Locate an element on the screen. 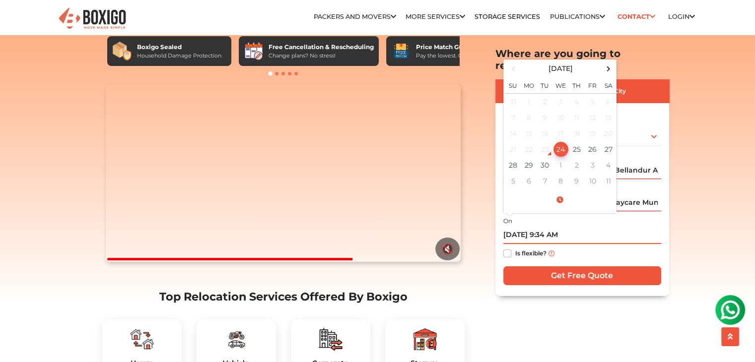 The image size is (755, 362). th: Su is located at coordinates (513, 85).